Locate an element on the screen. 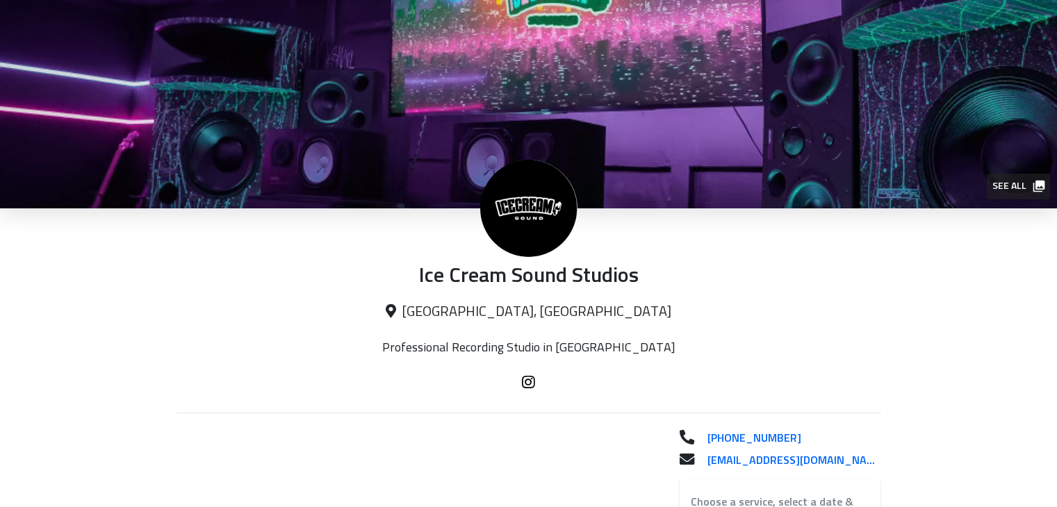  span: See all is located at coordinates (1017, 186).